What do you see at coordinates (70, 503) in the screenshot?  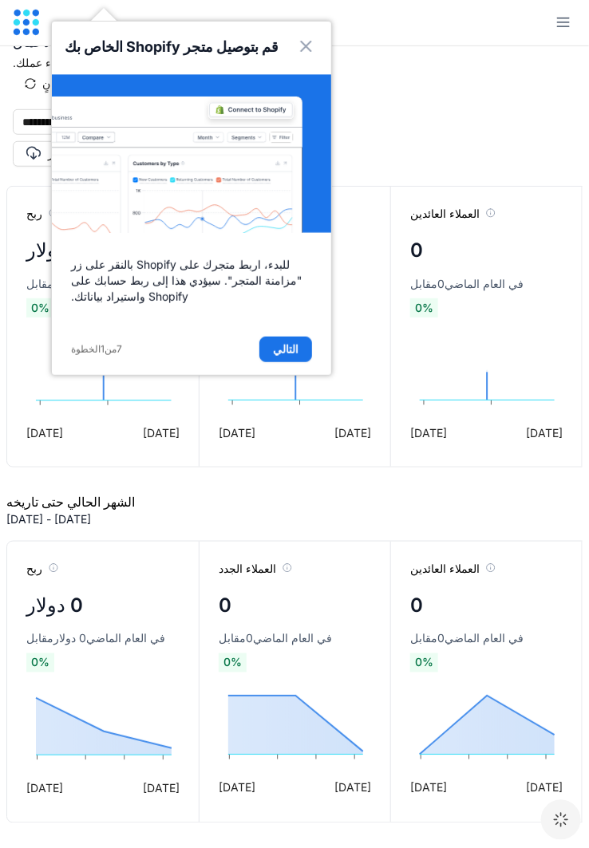 I see `font: الشهر الحالي حتى تاريخه` at bounding box center [70, 503].